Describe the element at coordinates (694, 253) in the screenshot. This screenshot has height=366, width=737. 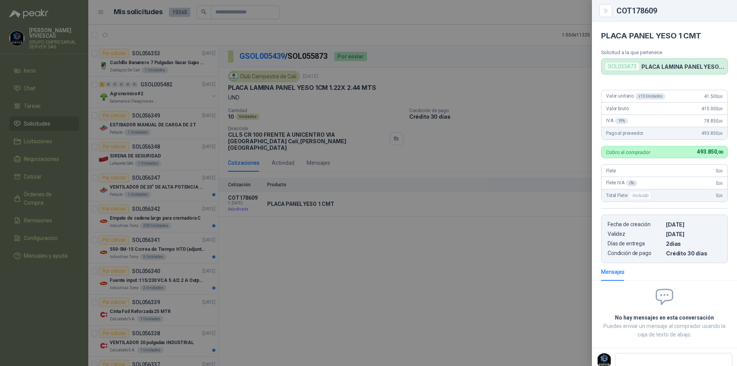
I see `p: Crédito 30 días` at that location.